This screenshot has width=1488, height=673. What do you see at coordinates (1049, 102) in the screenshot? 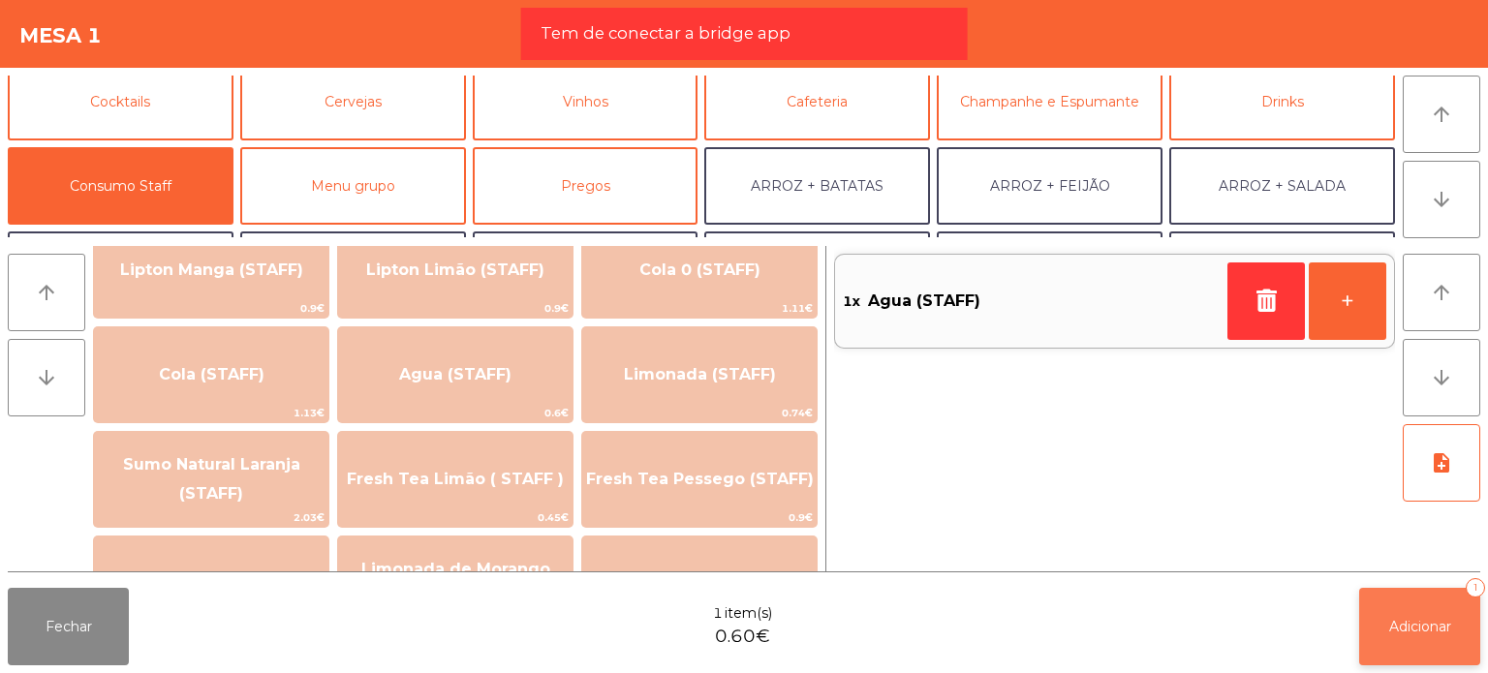
I see `button: Champanhe e Espumante` at bounding box center [1049, 102].